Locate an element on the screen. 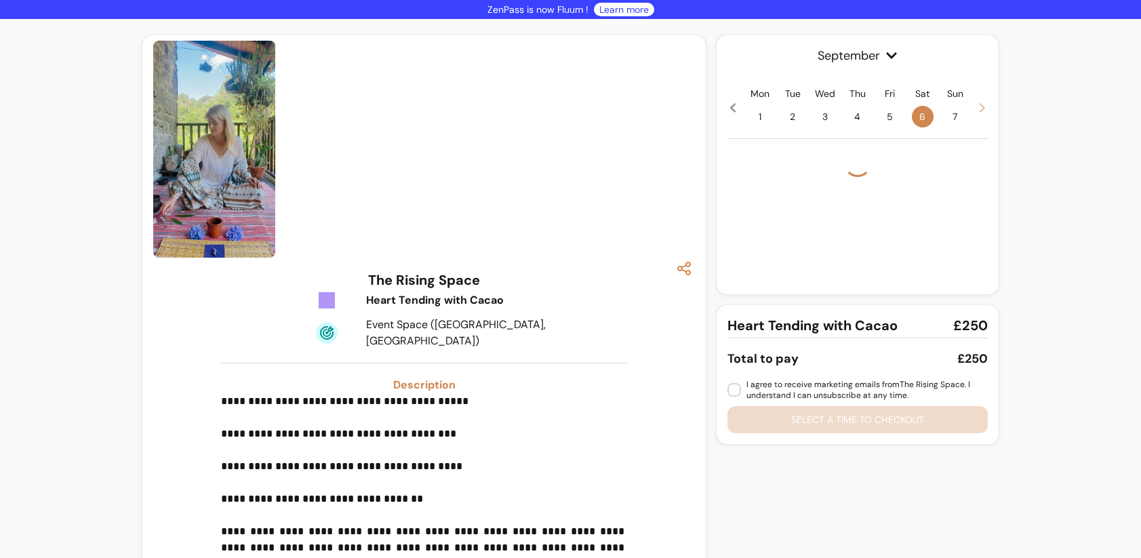 The width and height of the screenshot is (1141, 558). span: 7 is located at coordinates (956, 117).